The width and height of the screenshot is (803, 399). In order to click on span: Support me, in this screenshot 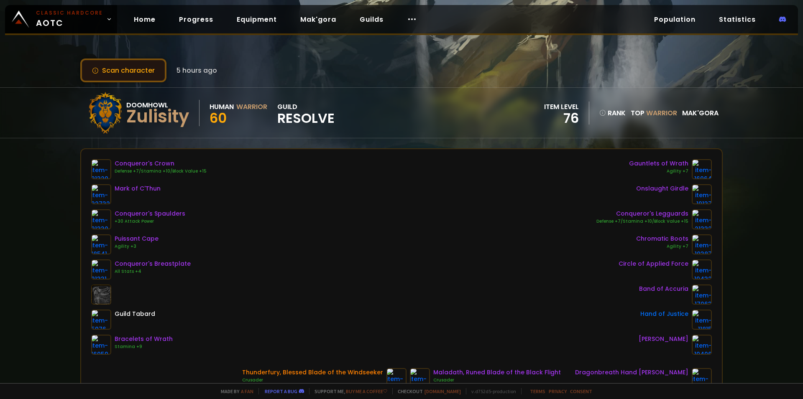, I will do `click(348, 392)`.